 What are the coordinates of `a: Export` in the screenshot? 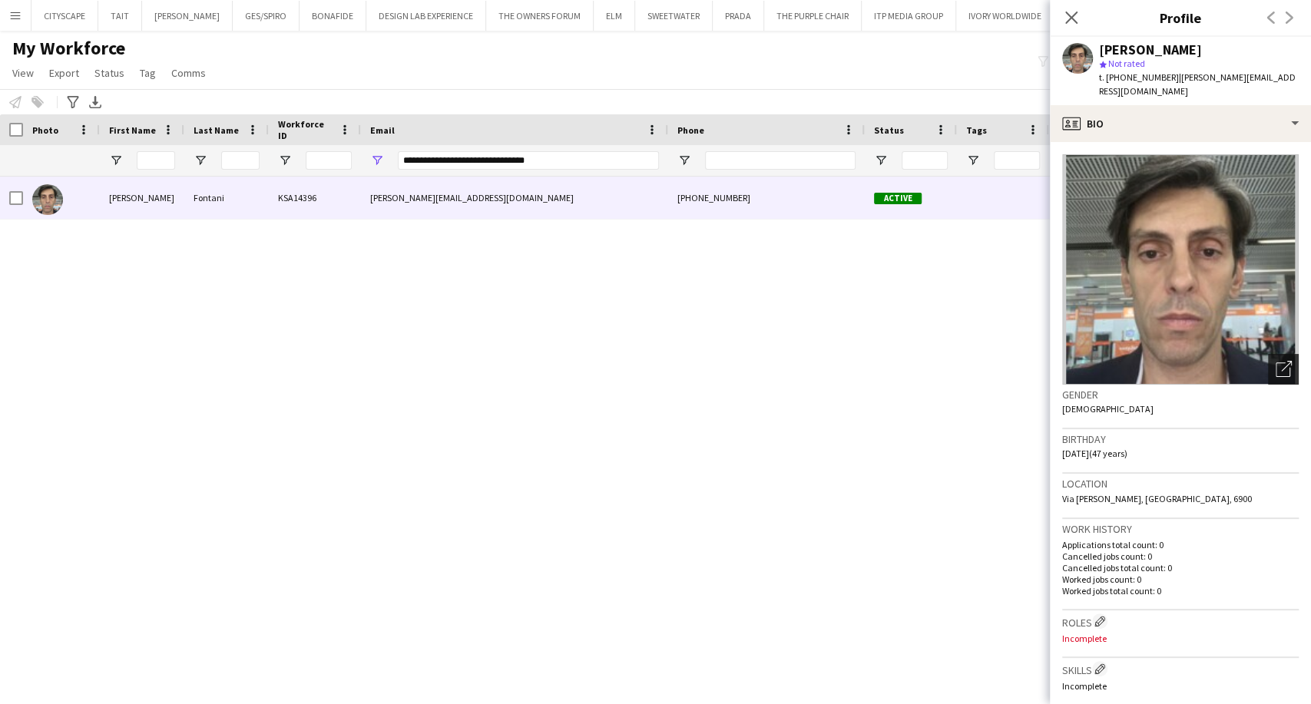 It's located at (64, 73).